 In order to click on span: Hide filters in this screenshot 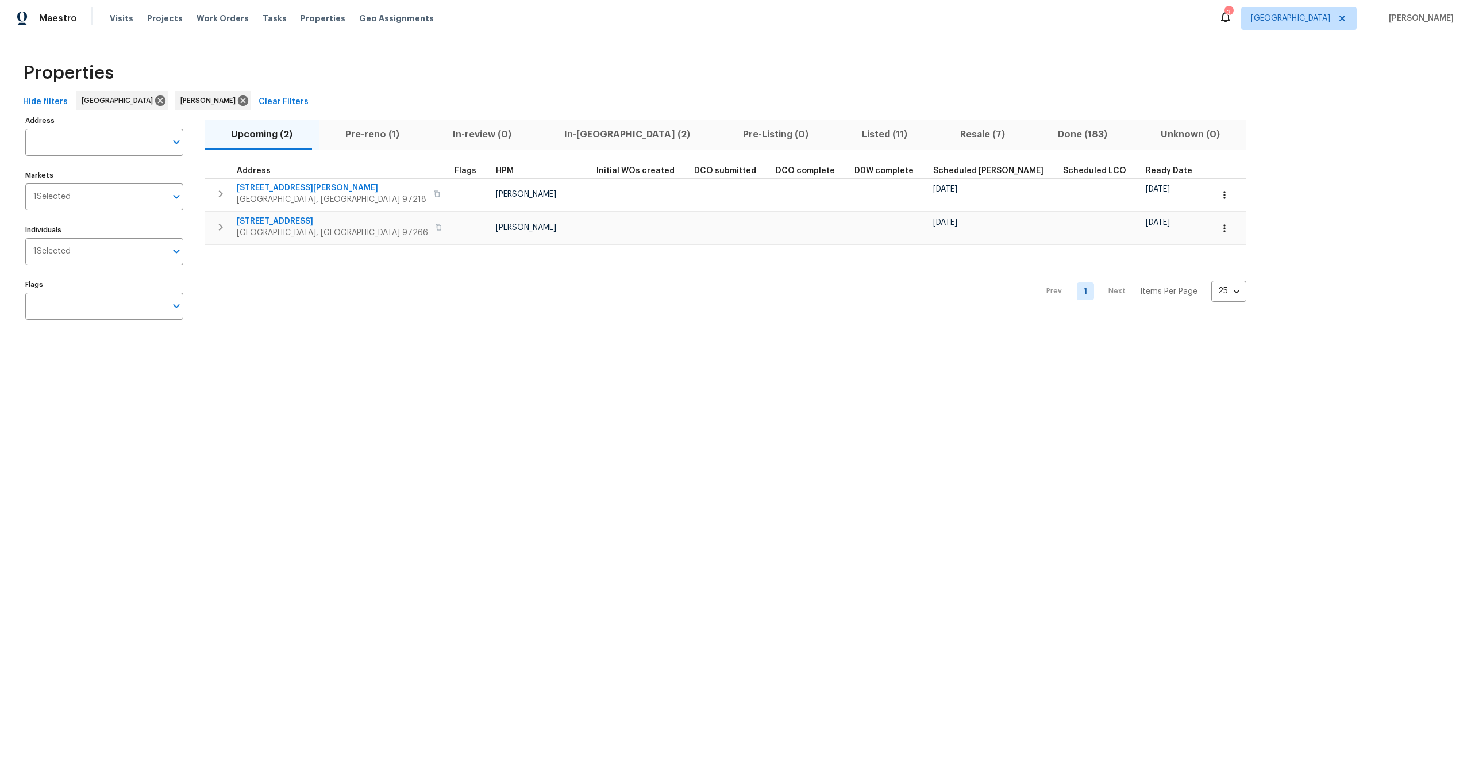, I will do `click(45, 102)`.